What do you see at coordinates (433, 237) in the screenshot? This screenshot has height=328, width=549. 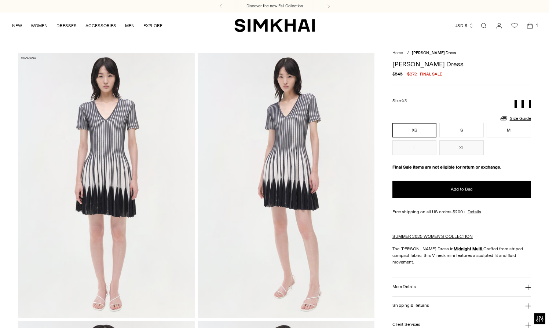 I see `a: SUMMER 2025 WOMEN'S COLLECTION` at bounding box center [433, 237].